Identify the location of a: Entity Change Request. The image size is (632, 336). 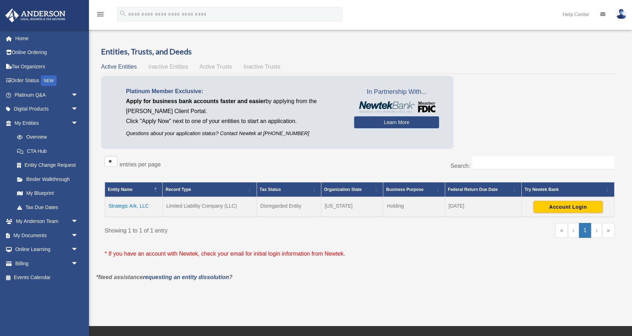
(48, 165).